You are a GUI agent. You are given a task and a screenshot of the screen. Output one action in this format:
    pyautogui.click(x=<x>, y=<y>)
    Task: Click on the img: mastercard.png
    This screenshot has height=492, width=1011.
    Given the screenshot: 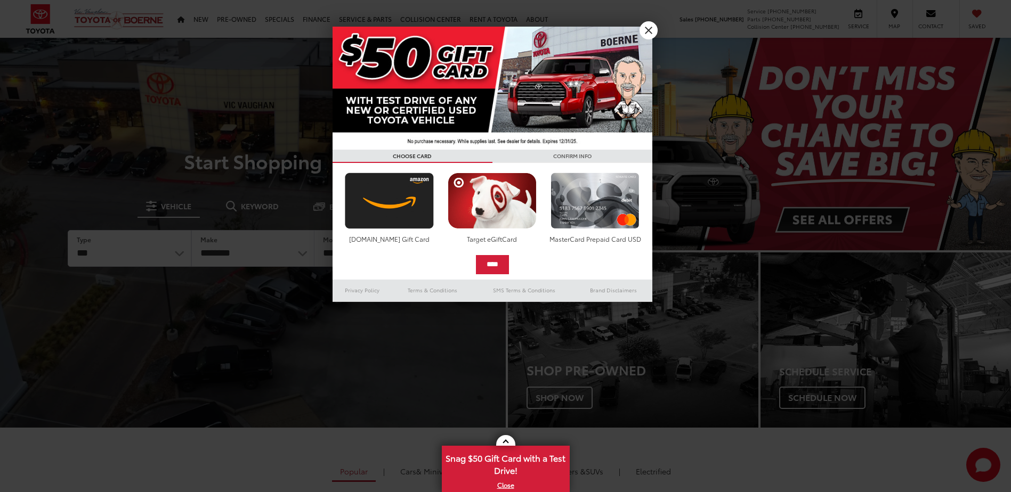 What is the action you would take?
    pyautogui.click(x=595, y=201)
    